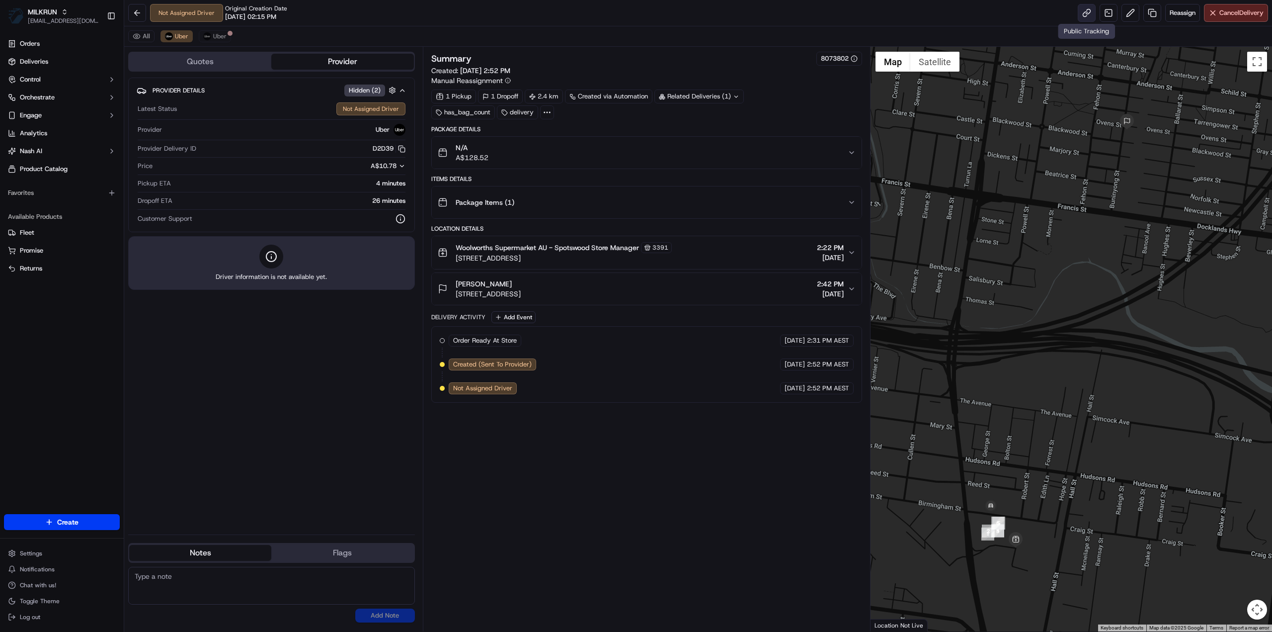  What do you see at coordinates (62, 601) in the screenshot?
I see `button: Toggle Theme` at bounding box center [62, 601].